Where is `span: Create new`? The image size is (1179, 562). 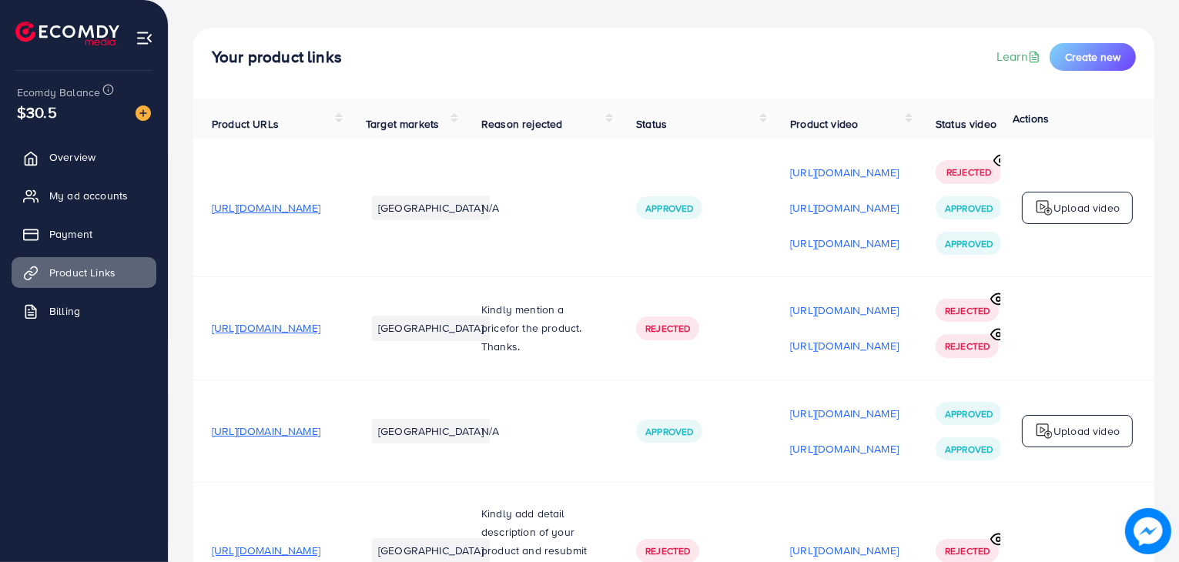 span: Create new is located at coordinates (1092, 57).